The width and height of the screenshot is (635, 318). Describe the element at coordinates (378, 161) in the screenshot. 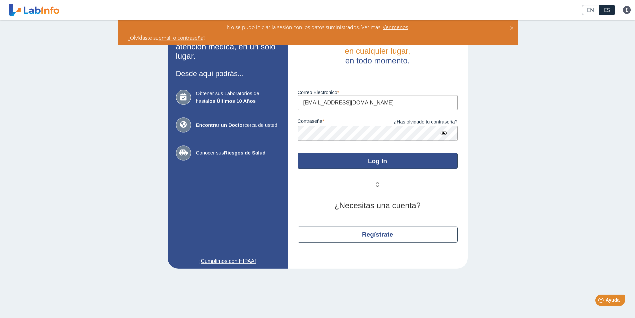

I see `button: Log In` at that location.